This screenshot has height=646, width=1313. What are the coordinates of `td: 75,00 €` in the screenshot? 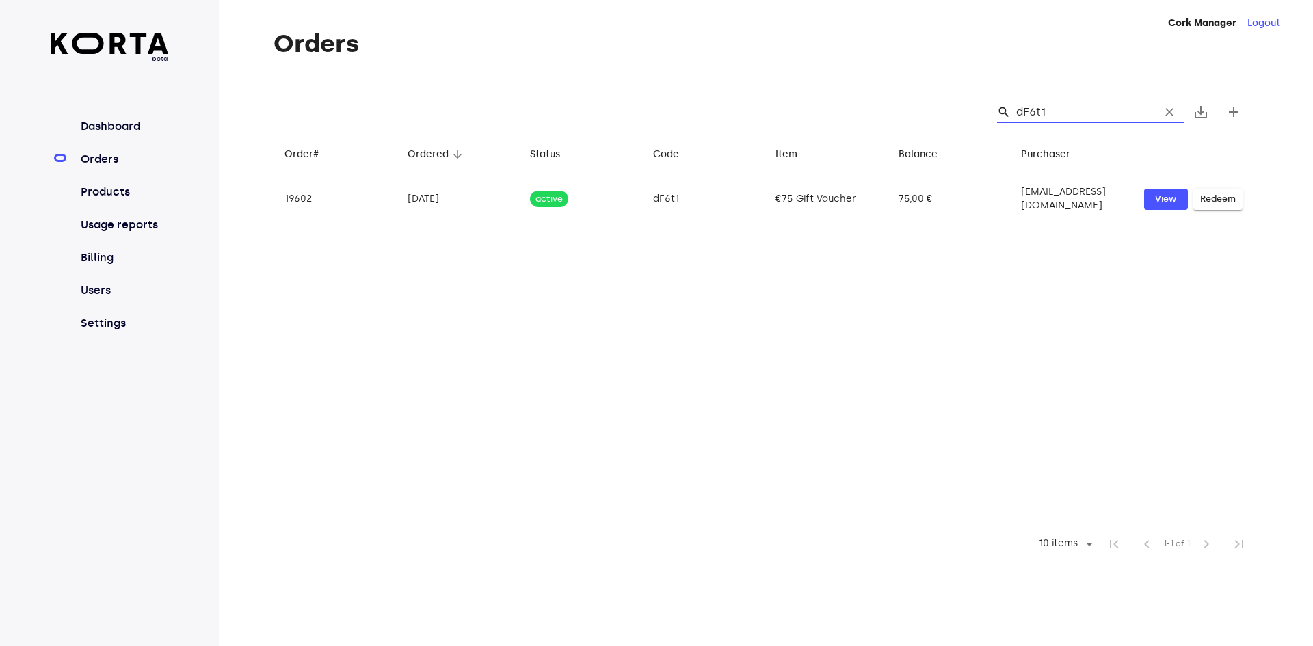 It's located at (949, 199).